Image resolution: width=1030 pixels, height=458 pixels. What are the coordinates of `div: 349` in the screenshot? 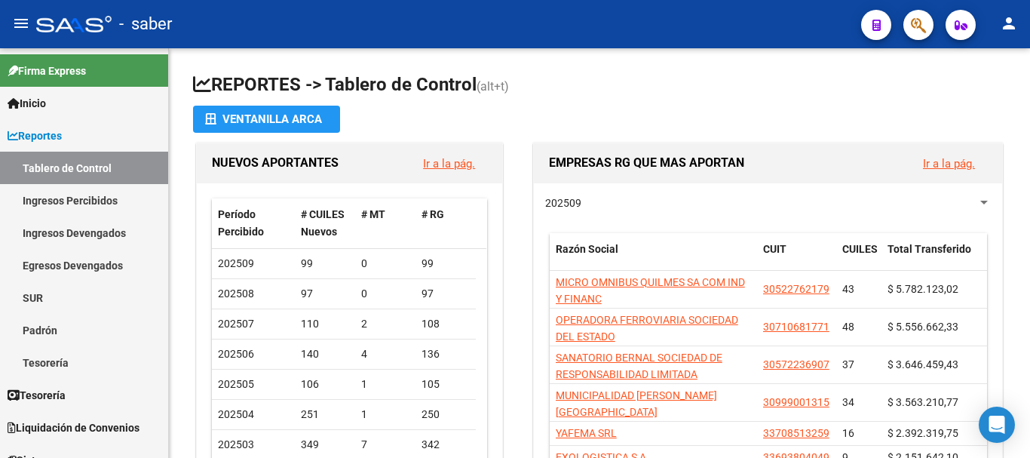 It's located at (325, 444).